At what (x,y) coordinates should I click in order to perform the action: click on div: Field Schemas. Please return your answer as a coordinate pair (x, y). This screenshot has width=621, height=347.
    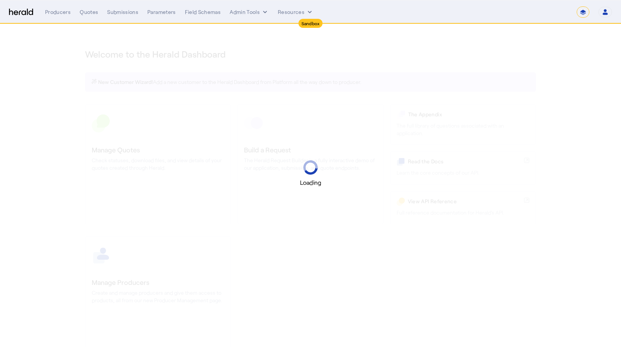
    Looking at the image, I should click on (203, 12).